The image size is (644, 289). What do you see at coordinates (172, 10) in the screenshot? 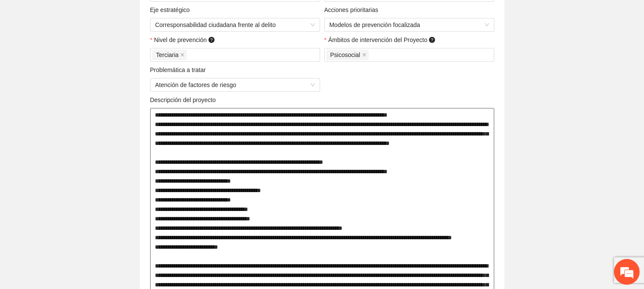
I see `span: Eje estratégico` at bounding box center [172, 10].